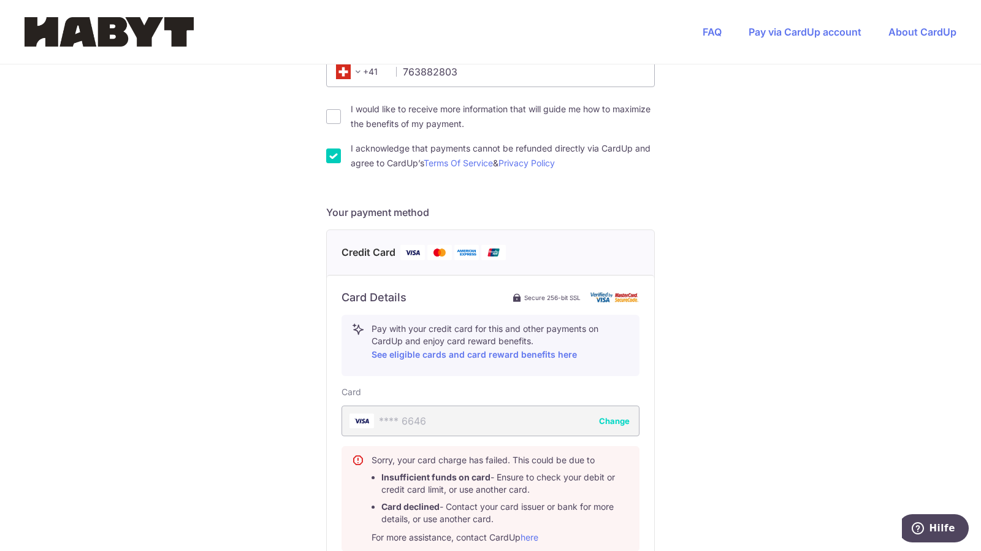 The image size is (981, 551). What do you see at coordinates (615, 297) in the screenshot?
I see `img: card secure` at bounding box center [615, 297].